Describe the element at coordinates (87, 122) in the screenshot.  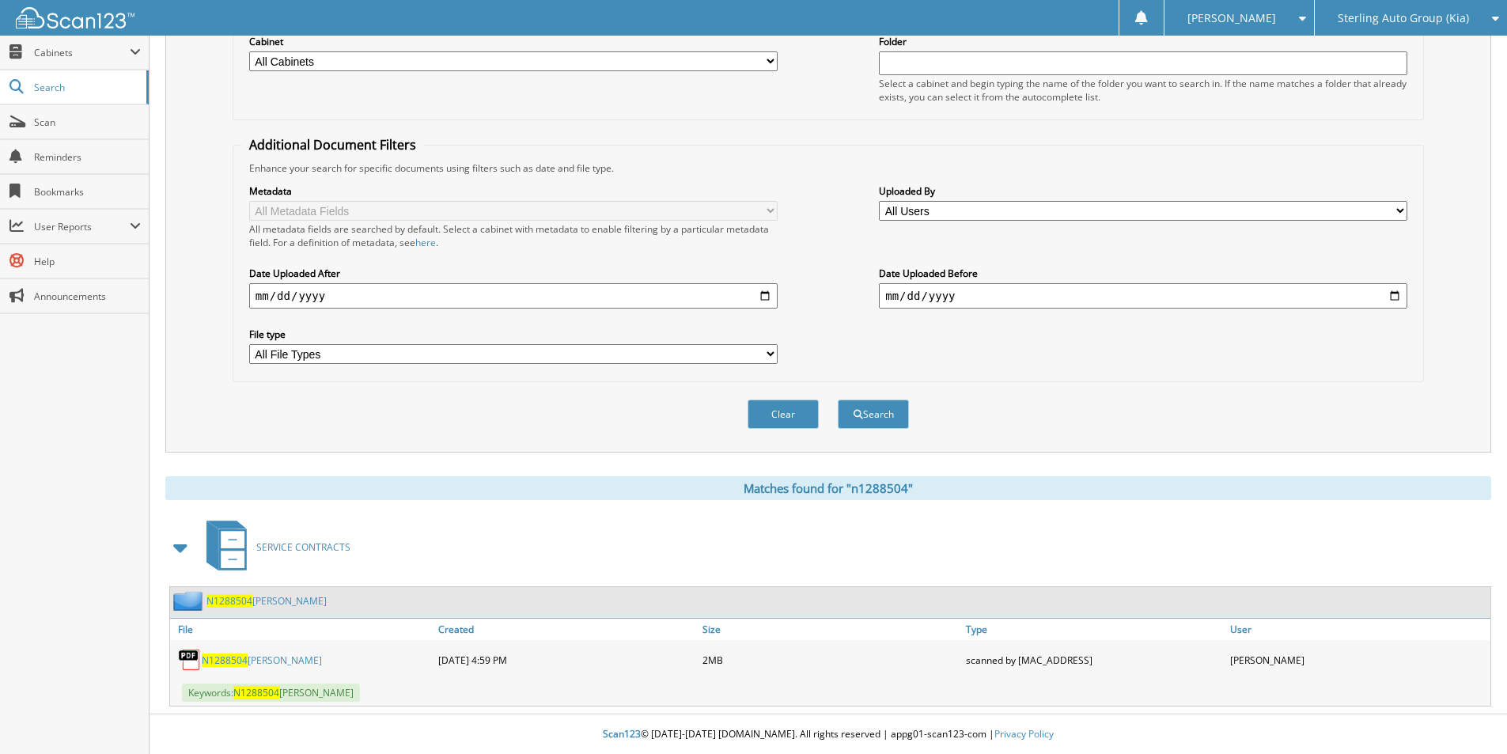
I see `span: Scan` at that location.